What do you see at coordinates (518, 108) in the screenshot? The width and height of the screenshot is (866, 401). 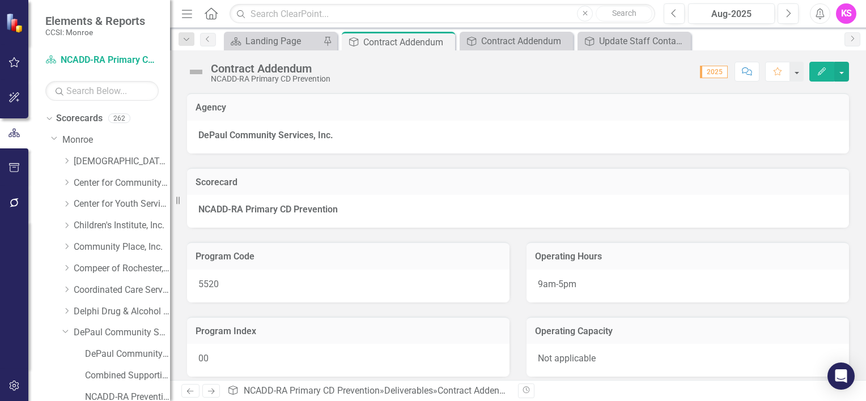 I see `h3: Agency` at bounding box center [518, 108].